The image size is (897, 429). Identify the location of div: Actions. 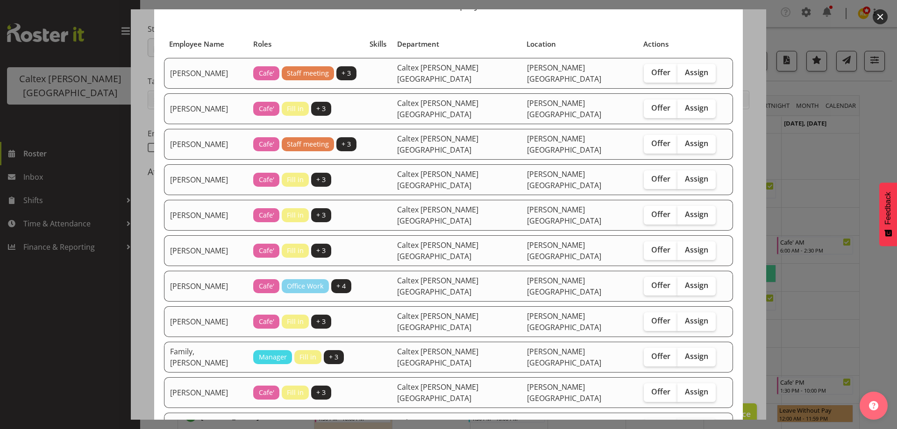
(679, 44).